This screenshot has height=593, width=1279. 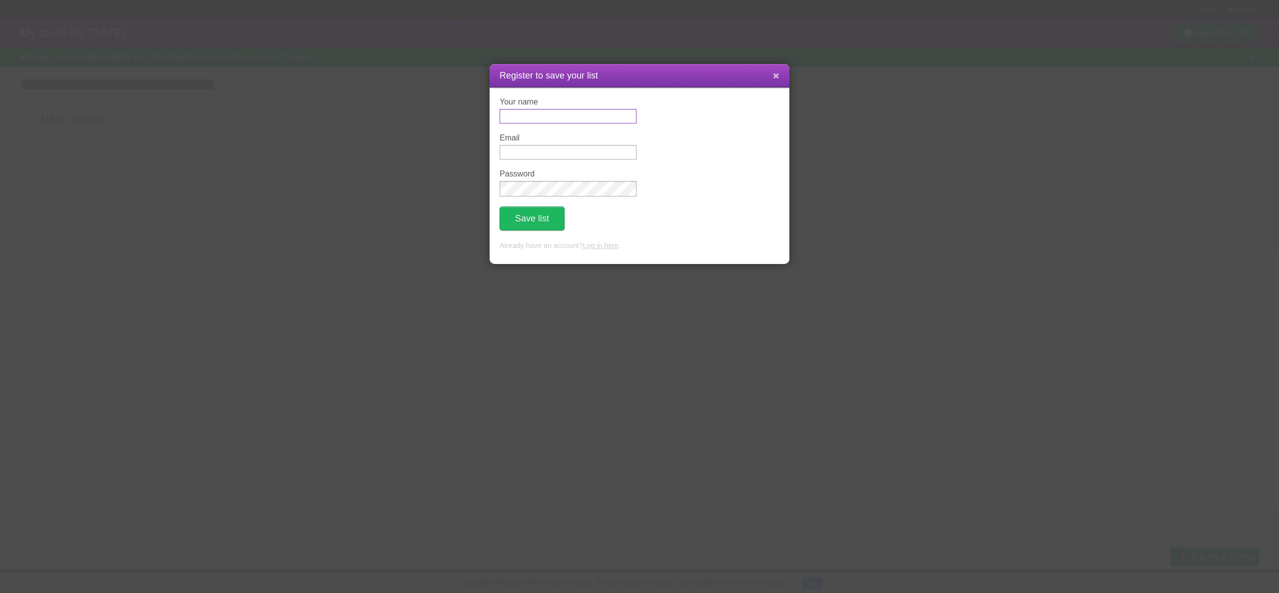 I want to click on a: Log in here, so click(x=601, y=245).